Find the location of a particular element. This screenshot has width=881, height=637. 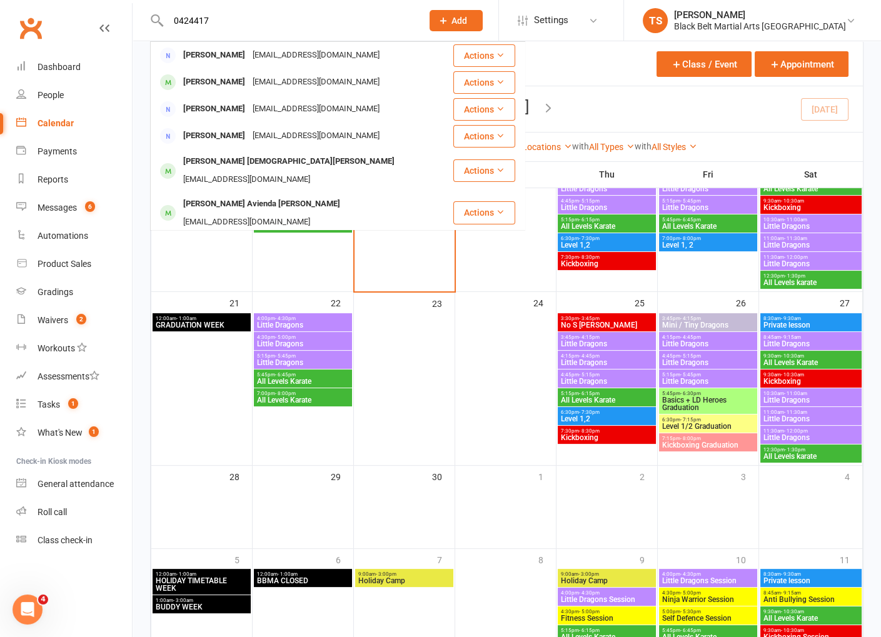

span: Ninja Warrior Session is located at coordinates (707, 599).